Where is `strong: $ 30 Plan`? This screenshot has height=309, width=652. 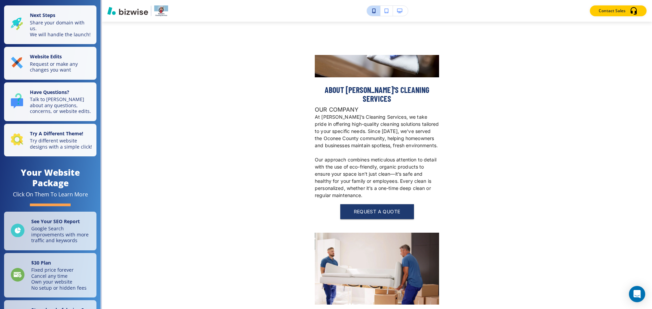 strong: $ 30 Plan is located at coordinates (41, 263).